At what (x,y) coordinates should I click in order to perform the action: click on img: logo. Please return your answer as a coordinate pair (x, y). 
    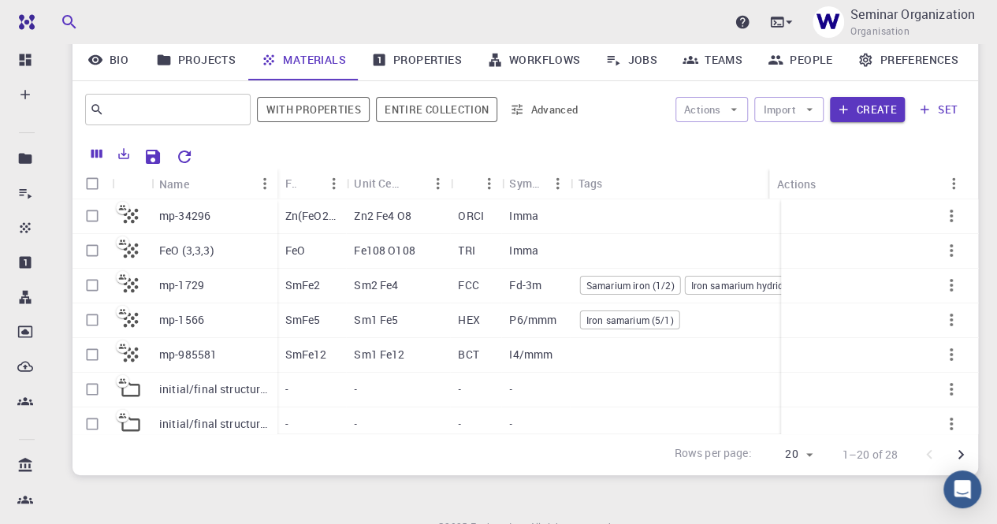
    Looking at the image, I should click on (24, 22).